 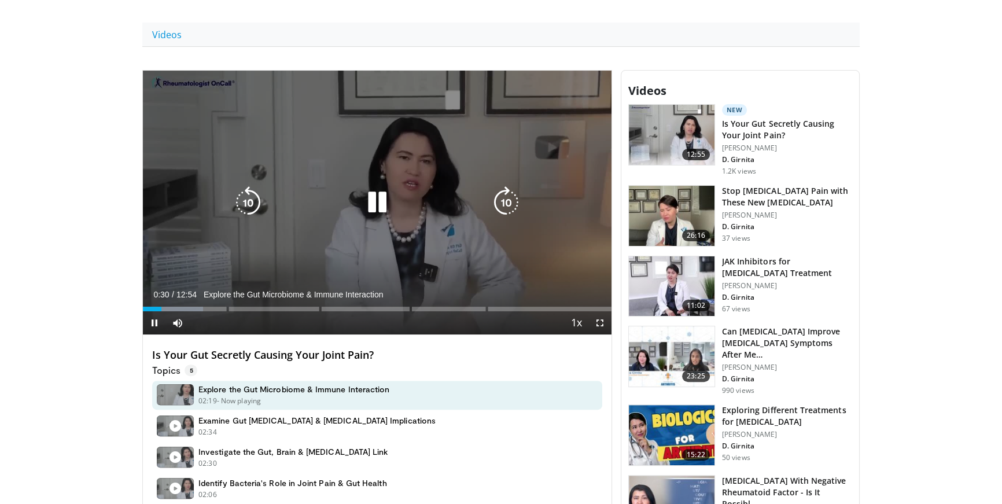 What do you see at coordinates (672, 135) in the screenshot?
I see `img: 9be94185-cfd8-48a0-bd1b-648eeadc6421.150x105_q85_crop-smart_upscale.jpg` at bounding box center [672, 135].